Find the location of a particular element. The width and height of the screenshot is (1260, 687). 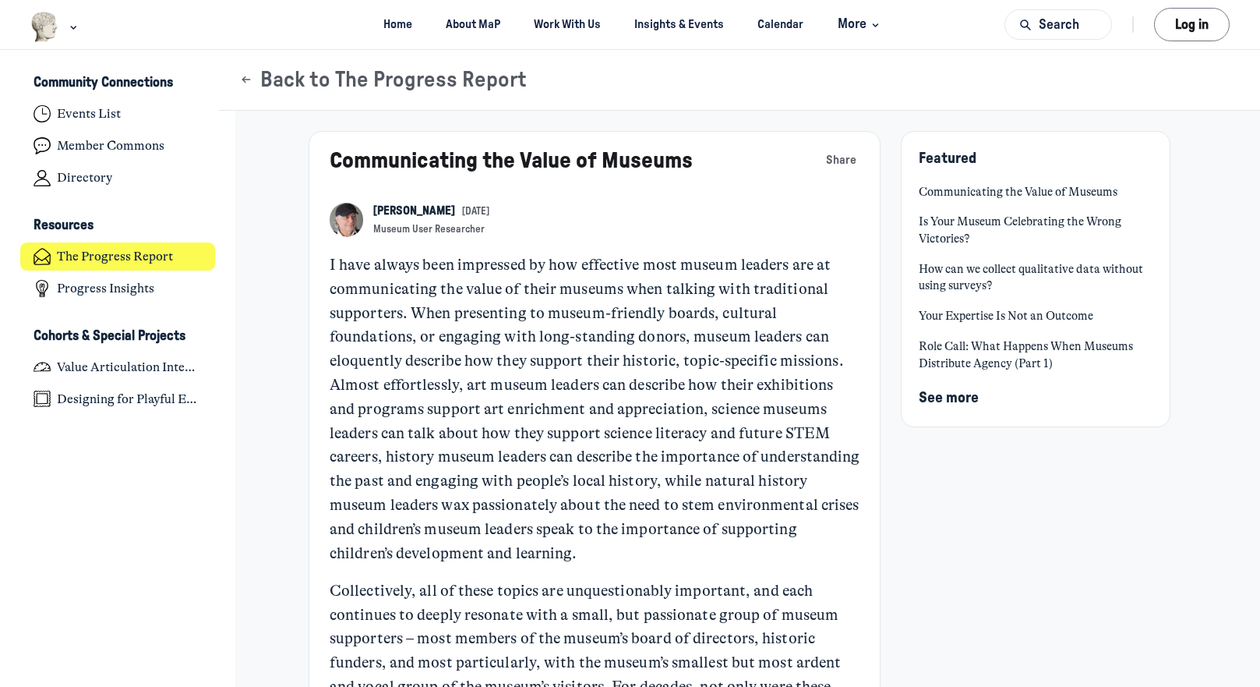

h3: Resources is located at coordinates (63, 225).